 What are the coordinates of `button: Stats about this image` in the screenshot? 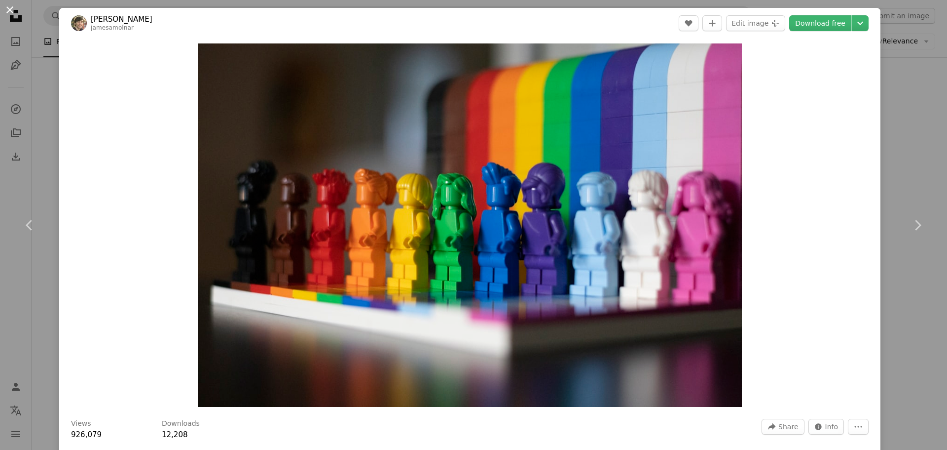 It's located at (826, 426).